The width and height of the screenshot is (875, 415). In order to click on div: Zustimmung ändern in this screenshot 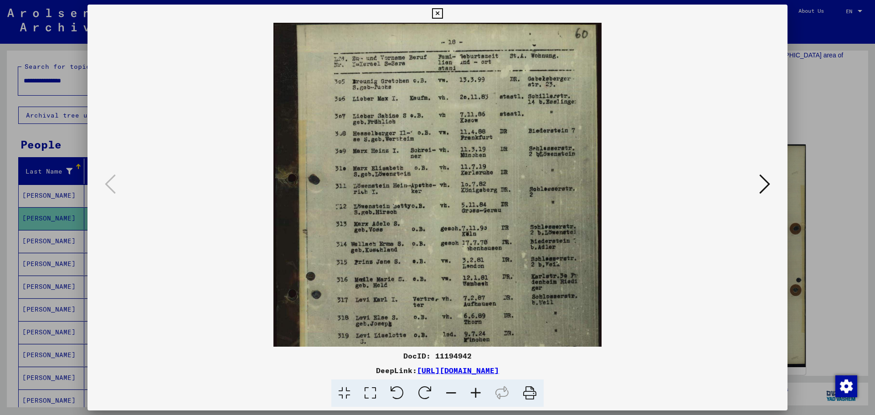, I will do `click(846, 386)`.